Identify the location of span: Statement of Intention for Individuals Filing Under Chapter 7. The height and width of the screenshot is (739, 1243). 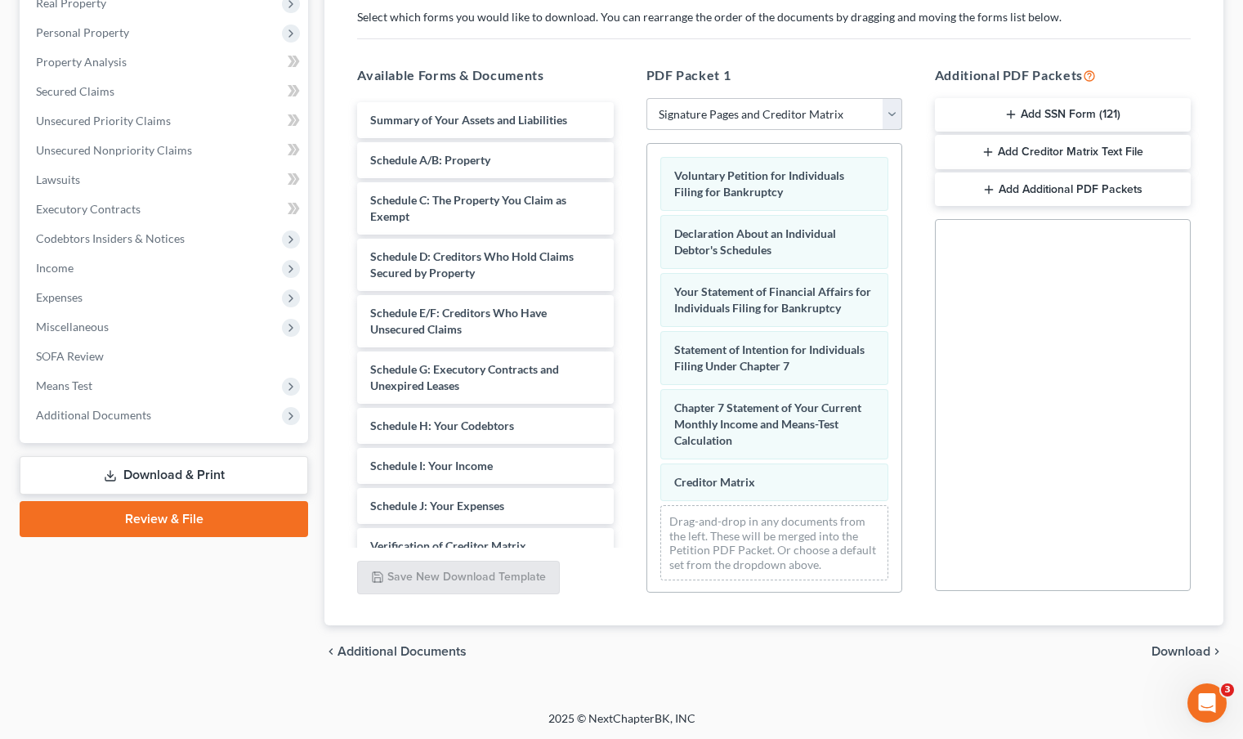
(769, 357).